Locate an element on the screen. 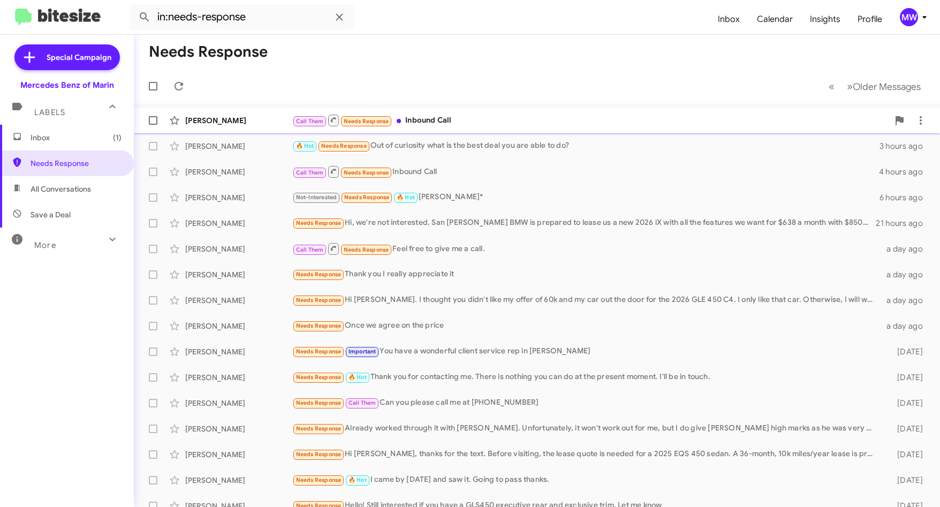 The height and width of the screenshot is (507, 940). div: Mercedes Benz of Marin is located at coordinates (67, 85).